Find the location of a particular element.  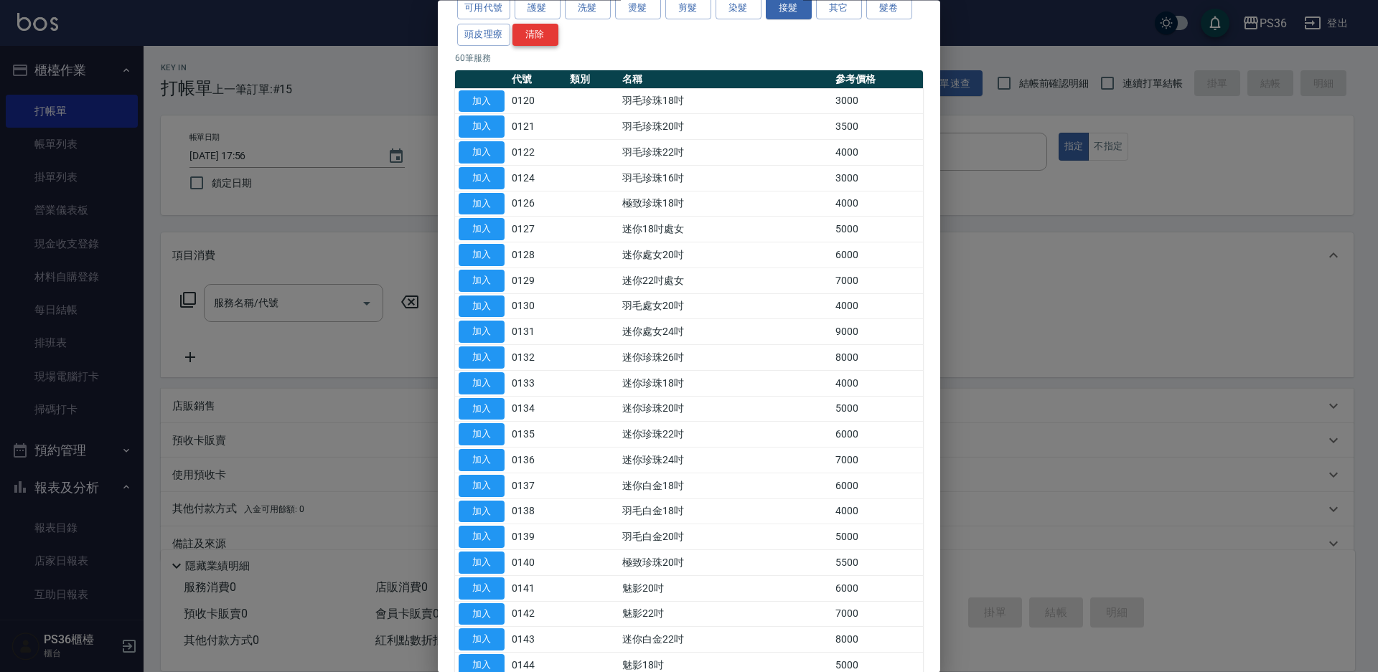

td: 0142 is located at coordinates (537, 615).